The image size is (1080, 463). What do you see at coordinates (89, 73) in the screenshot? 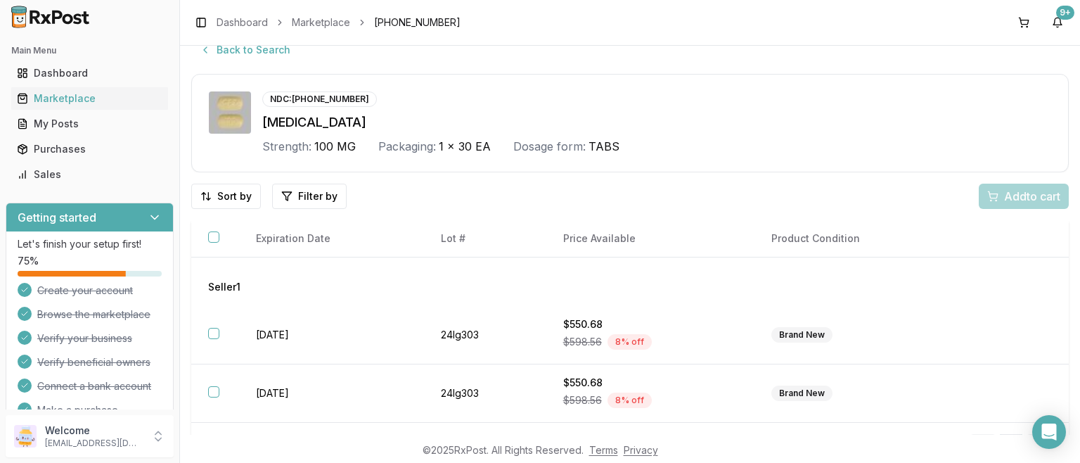
I see `button: Dashboard` at bounding box center [89, 73].